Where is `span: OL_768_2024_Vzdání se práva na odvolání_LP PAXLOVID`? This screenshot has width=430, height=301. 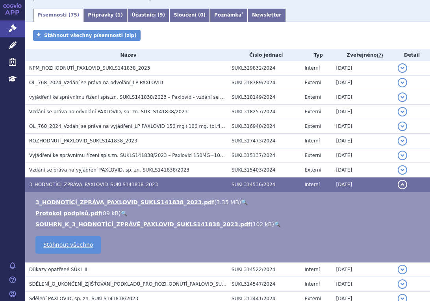
span: OL_768_2024_Vzdání se práva na odvolání_LP PAXLOVID is located at coordinates (96, 83).